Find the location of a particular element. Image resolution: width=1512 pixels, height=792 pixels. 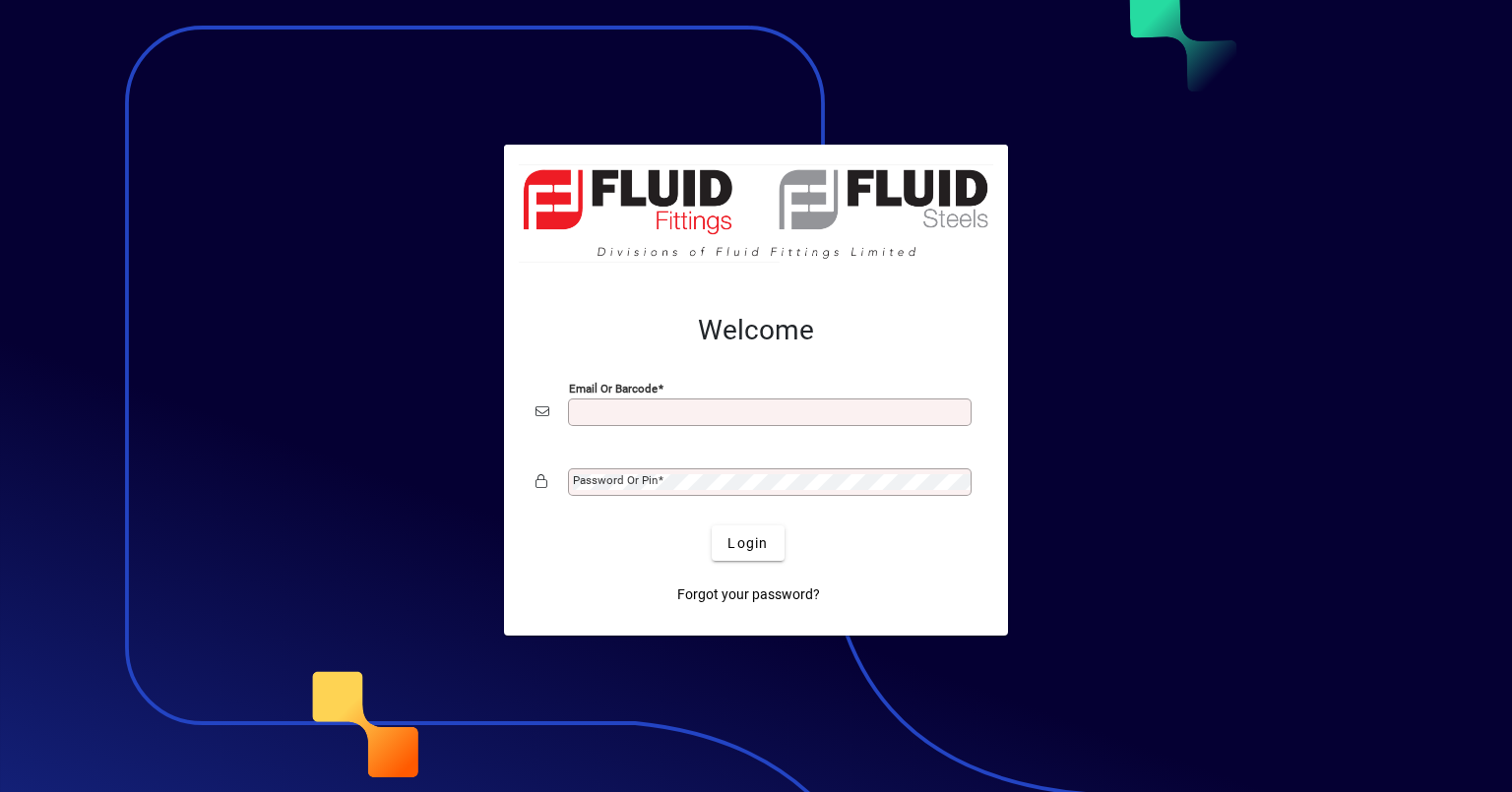

span: Login is located at coordinates (747, 544).